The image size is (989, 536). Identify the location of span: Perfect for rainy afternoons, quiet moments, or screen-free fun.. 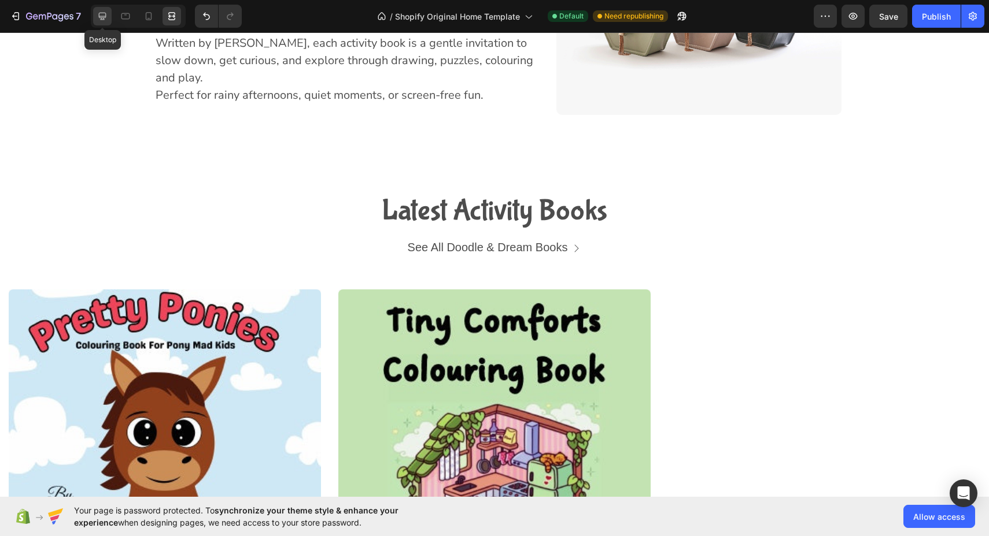
(319, 62).